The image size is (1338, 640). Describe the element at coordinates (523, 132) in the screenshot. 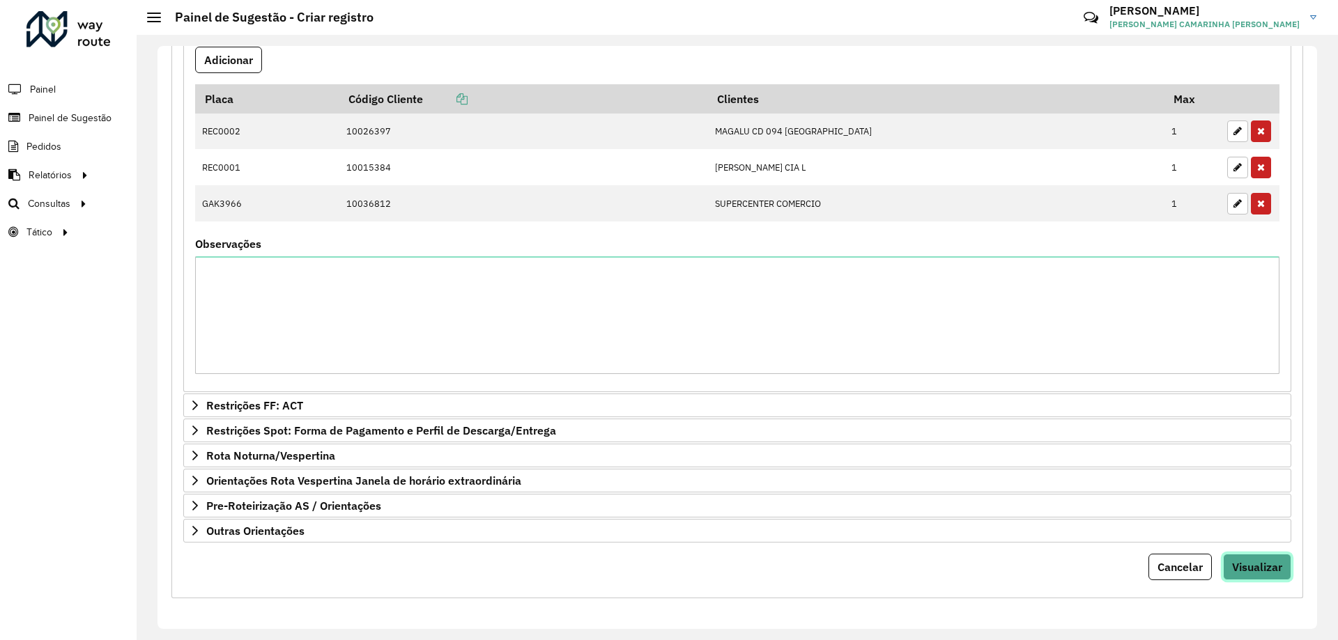

I see `td: 10026397` at that location.